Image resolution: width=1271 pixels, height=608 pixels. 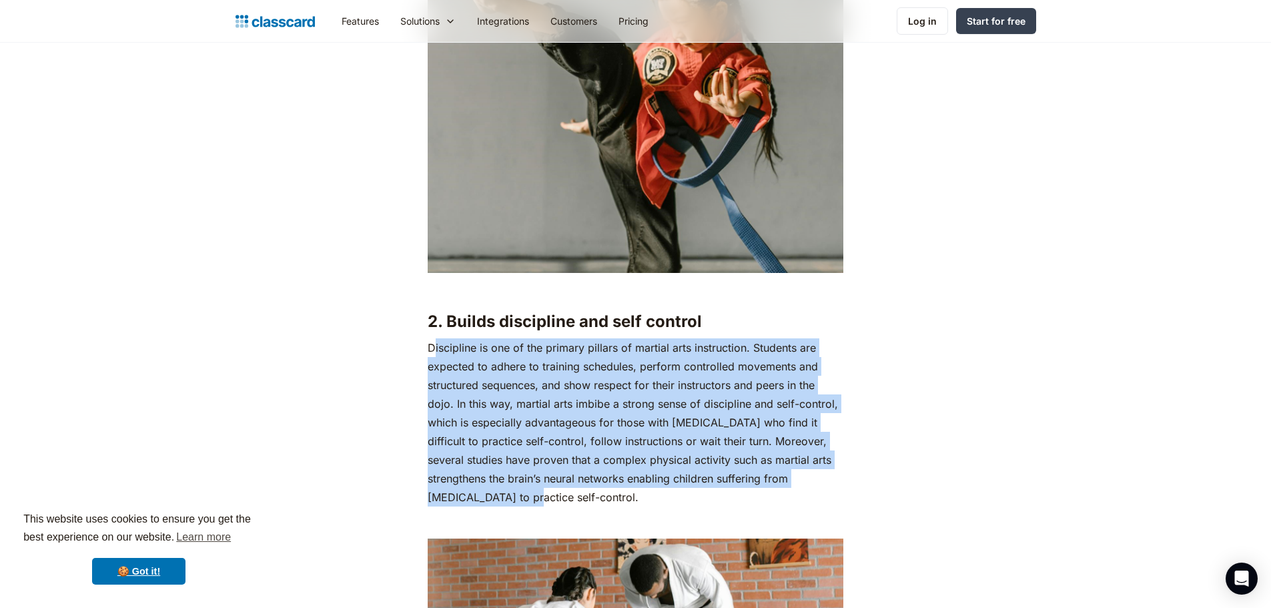 What do you see at coordinates (204, 537) in the screenshot?
I see `a: learn more about cookies` at bounding box center [204, 537].